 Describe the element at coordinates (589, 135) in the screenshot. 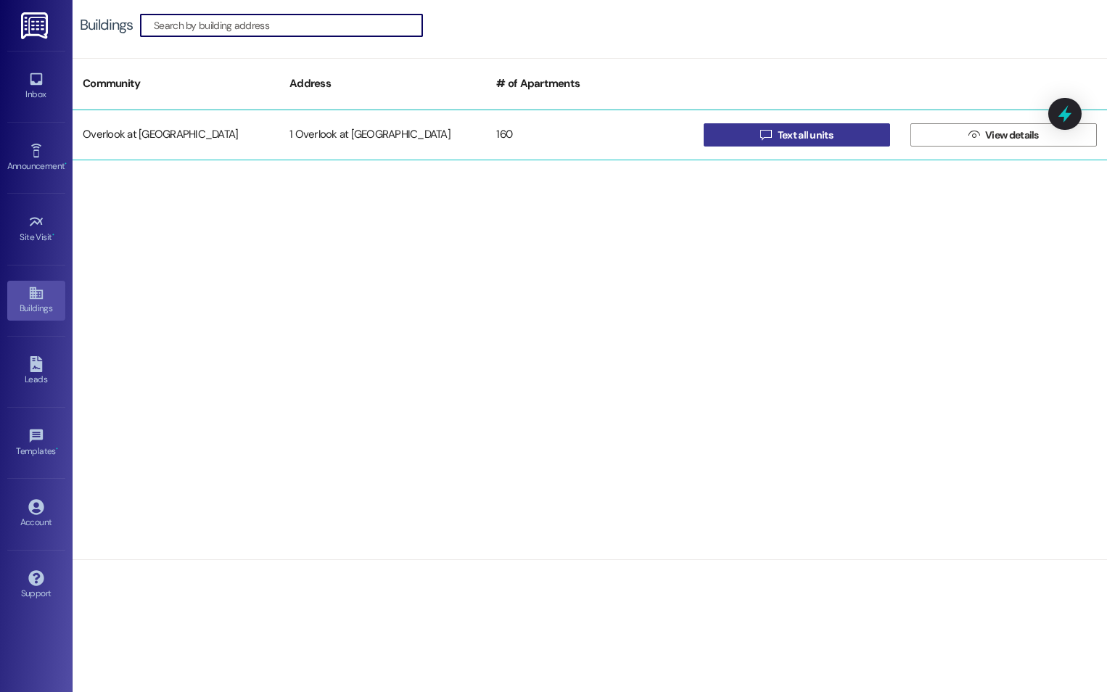

I see `div: 160` at that location.